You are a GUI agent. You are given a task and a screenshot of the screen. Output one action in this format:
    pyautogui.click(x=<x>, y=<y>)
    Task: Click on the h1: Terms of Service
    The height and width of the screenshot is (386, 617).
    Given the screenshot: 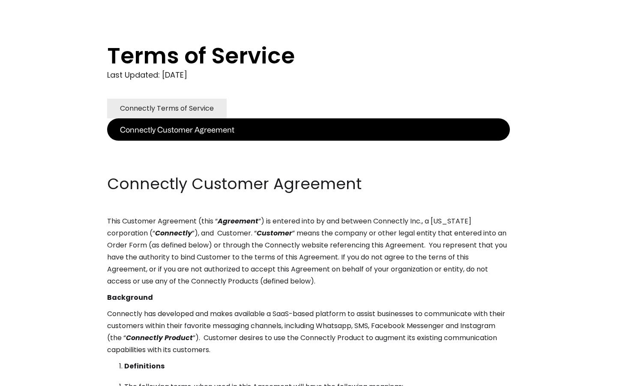 What is the action you would take?
    pyautogui.click(x=291, y=56)
    